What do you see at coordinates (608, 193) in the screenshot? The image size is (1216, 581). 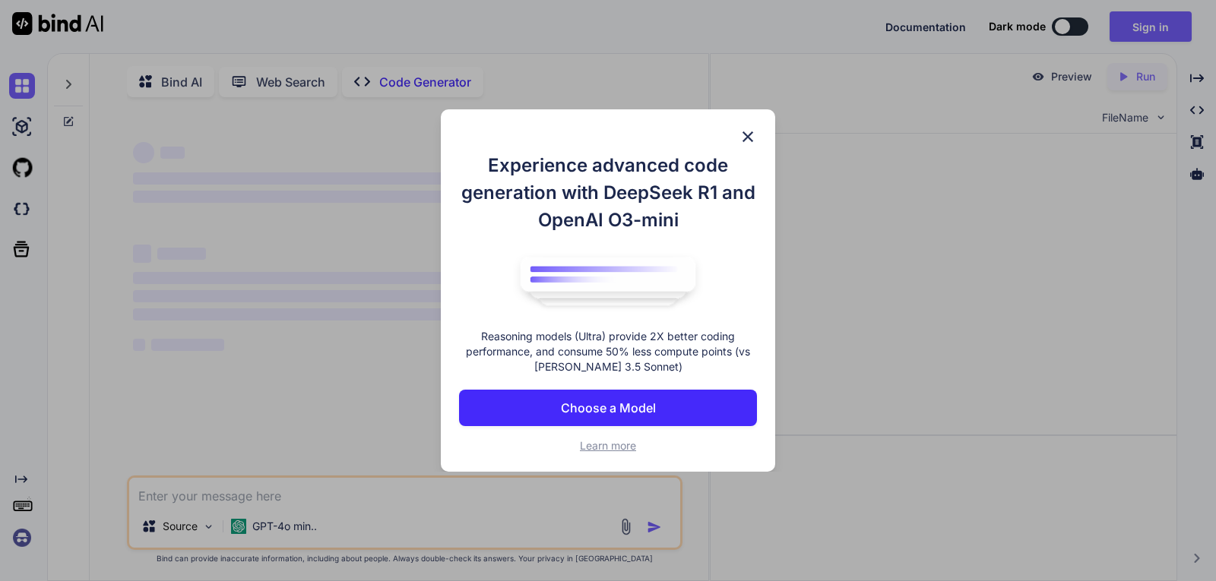 I see `h1: Experience advanced code generation with DeepSeek R1 and OpenAI O3-mini` at bounding box center [608, 193].